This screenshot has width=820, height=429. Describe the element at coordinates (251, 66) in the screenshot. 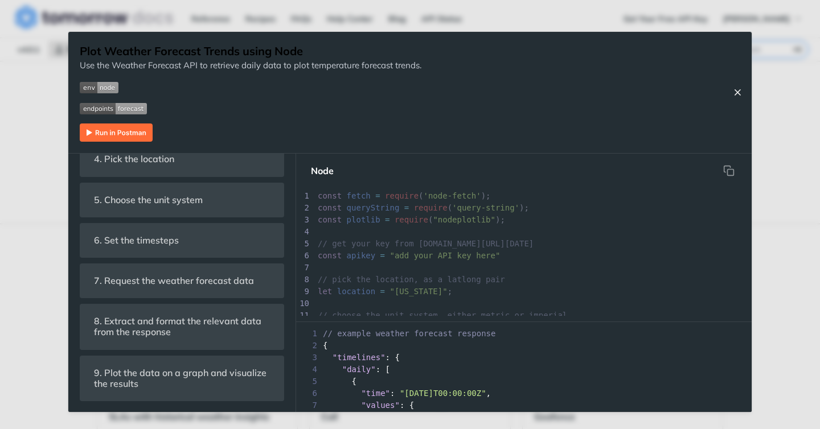

I see `p: Use the Weather Forecast API to retrieve daily data to plot temperature forecast trends.` at that location.